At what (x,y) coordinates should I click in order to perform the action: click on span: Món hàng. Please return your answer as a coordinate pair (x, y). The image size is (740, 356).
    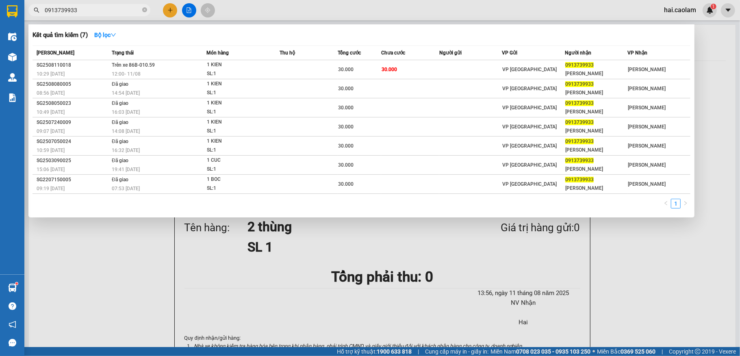
    Looking at the image, I should click on (217, 53).